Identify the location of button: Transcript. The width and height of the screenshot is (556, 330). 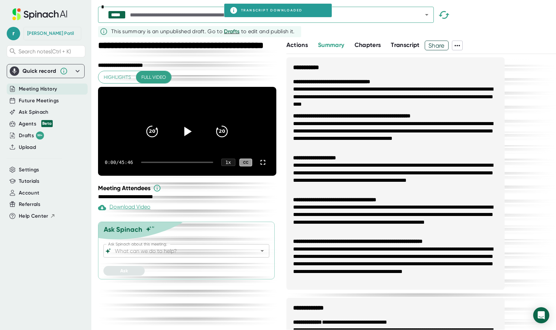
(405, 45).